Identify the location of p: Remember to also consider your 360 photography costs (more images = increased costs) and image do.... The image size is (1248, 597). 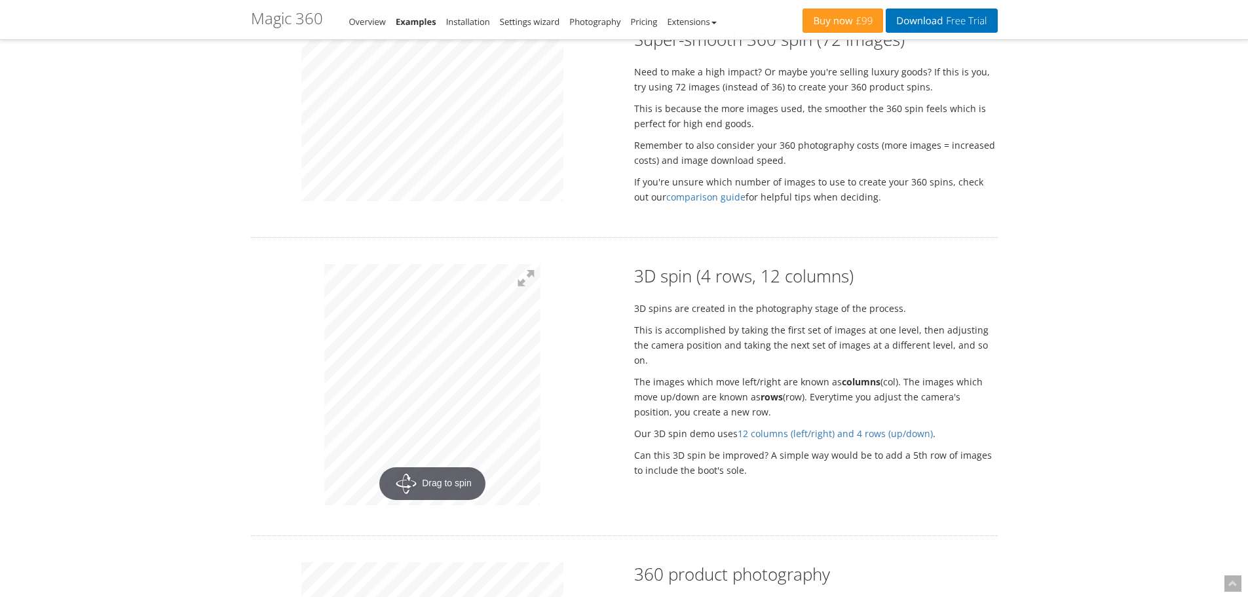
(816, 153).